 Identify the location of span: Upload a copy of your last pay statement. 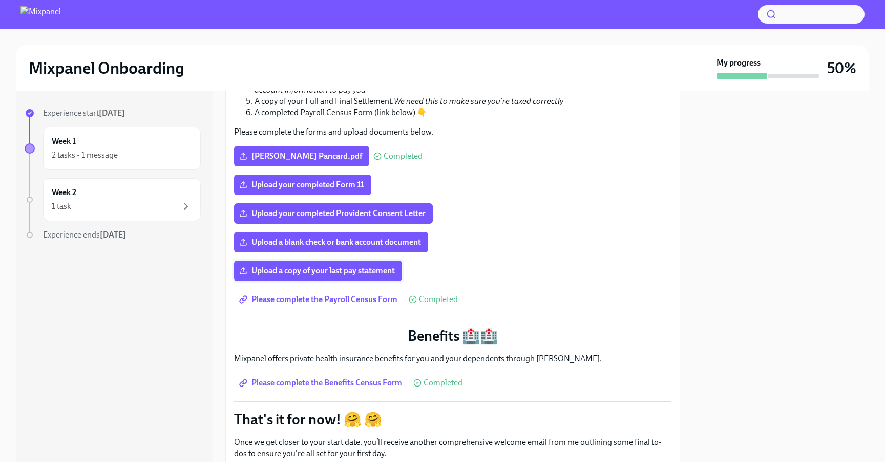
(318, 271).